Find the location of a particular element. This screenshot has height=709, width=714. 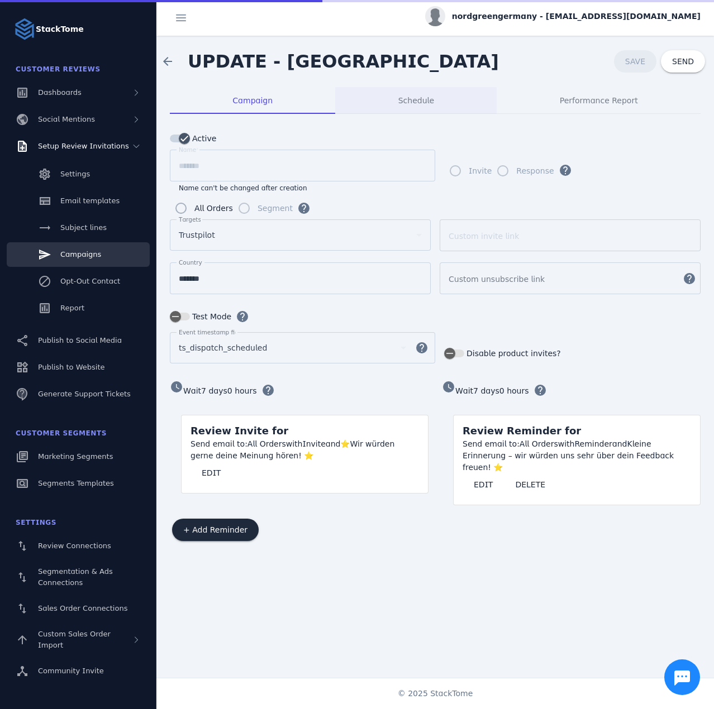

button: DELETE is located at coordinates (530, 485).